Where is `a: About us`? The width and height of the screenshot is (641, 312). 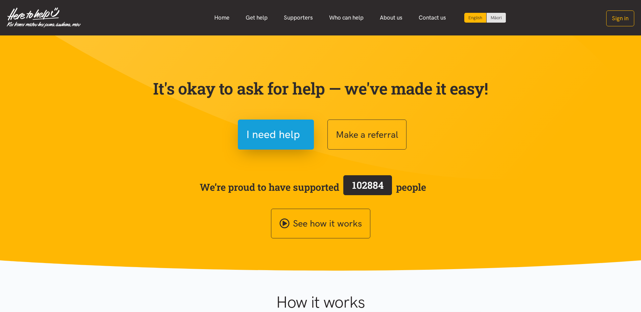
a: About us is located at coordinates (391, 18).